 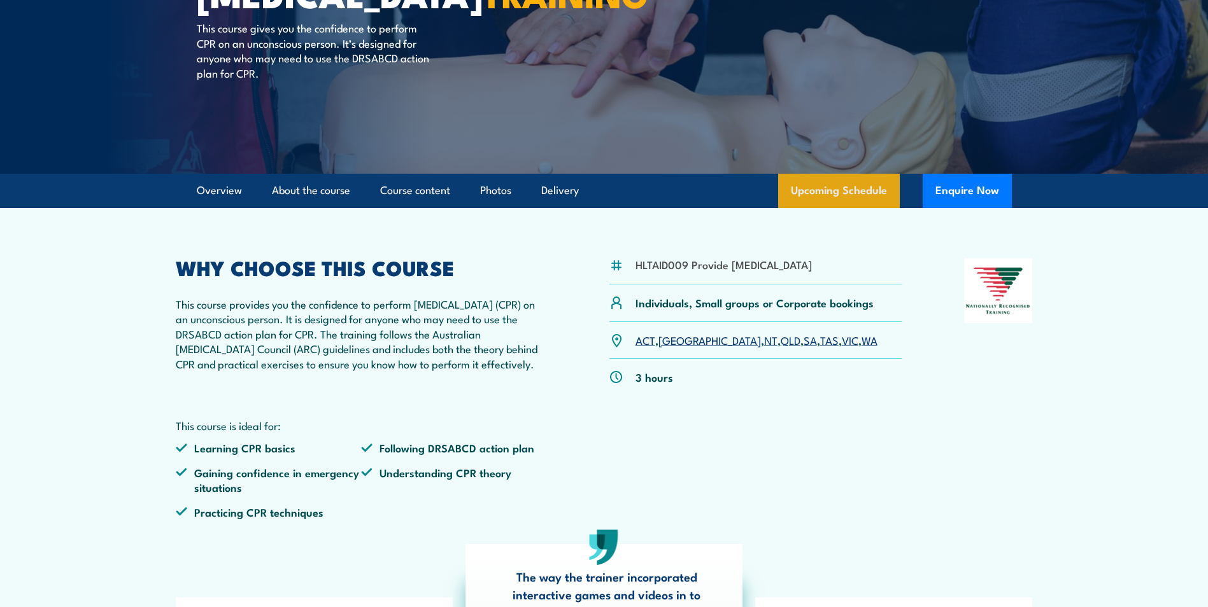 What do you see at coordinates (311, 190) in the screenshot?
I see `a: About the course` at bounding box center [311, 190].